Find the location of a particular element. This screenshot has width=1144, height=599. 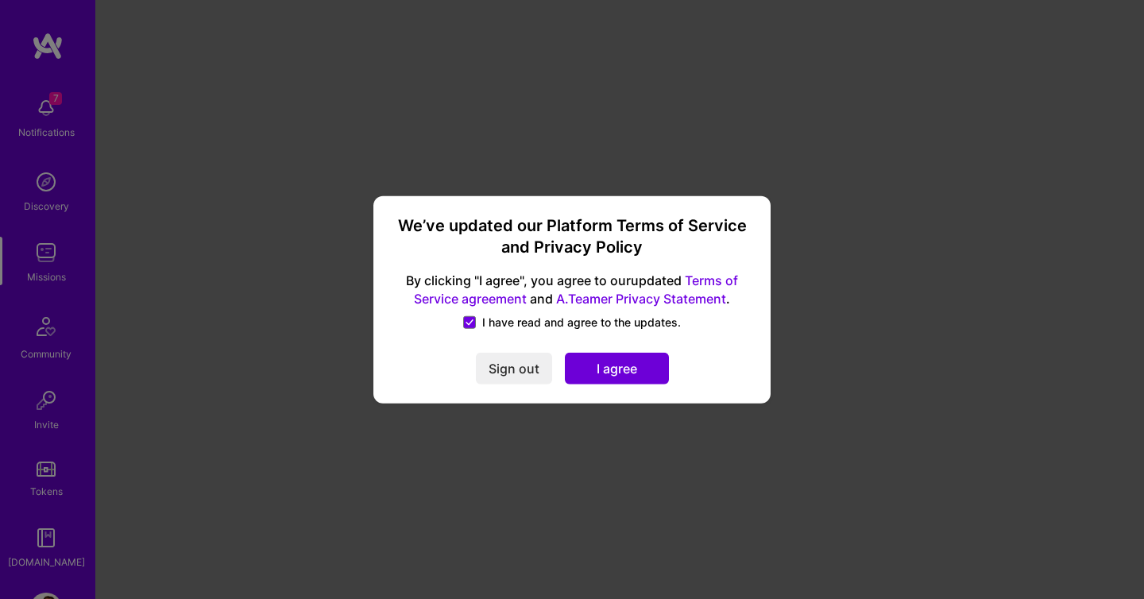

button: Sign out is located at coordinates (514, 368).